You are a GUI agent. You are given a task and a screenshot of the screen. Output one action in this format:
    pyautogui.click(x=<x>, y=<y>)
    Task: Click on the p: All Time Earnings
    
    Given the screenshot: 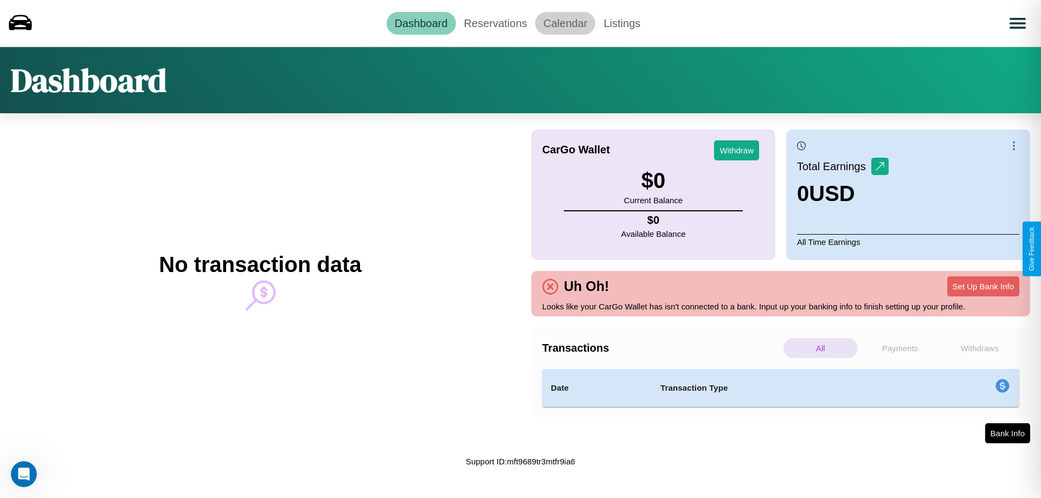 What is the action you would take?
    pyautogui.click(x=908, y=242)
    